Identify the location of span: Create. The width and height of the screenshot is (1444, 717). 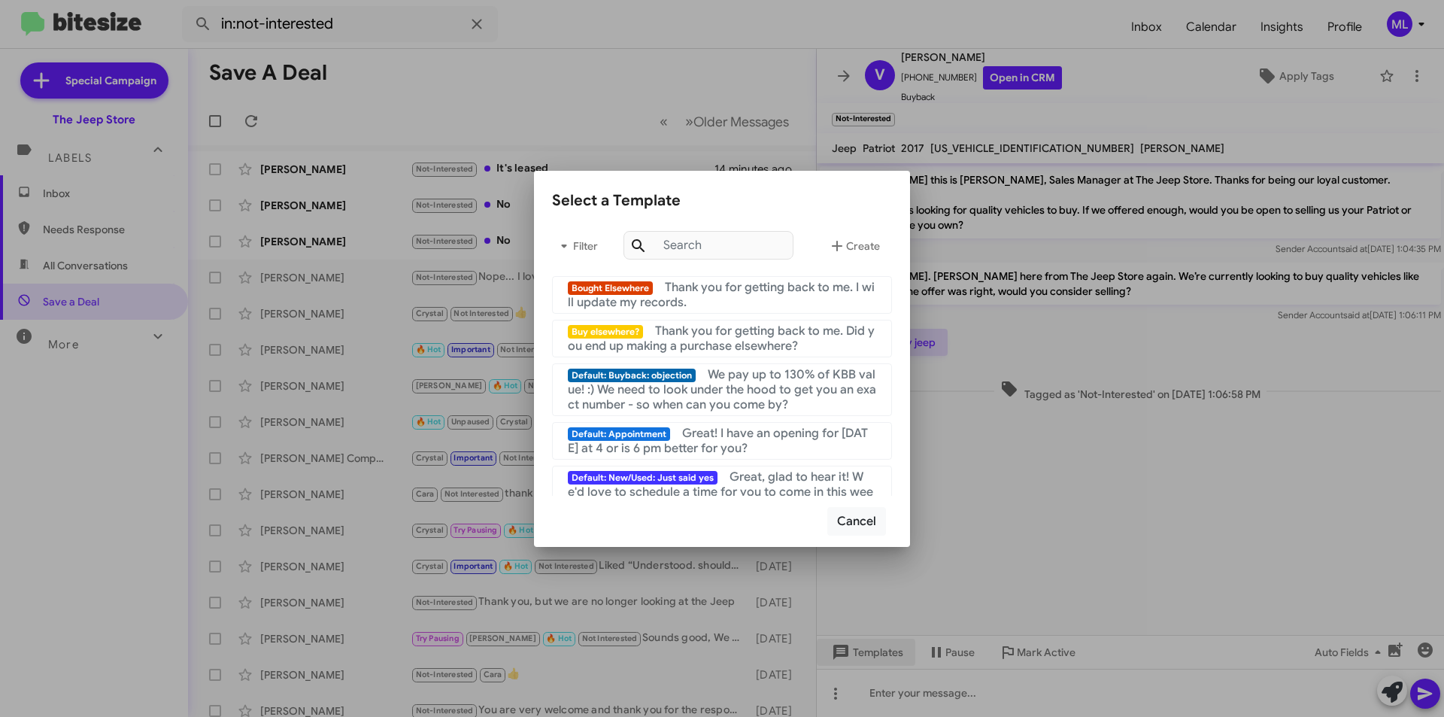
(854, 246).